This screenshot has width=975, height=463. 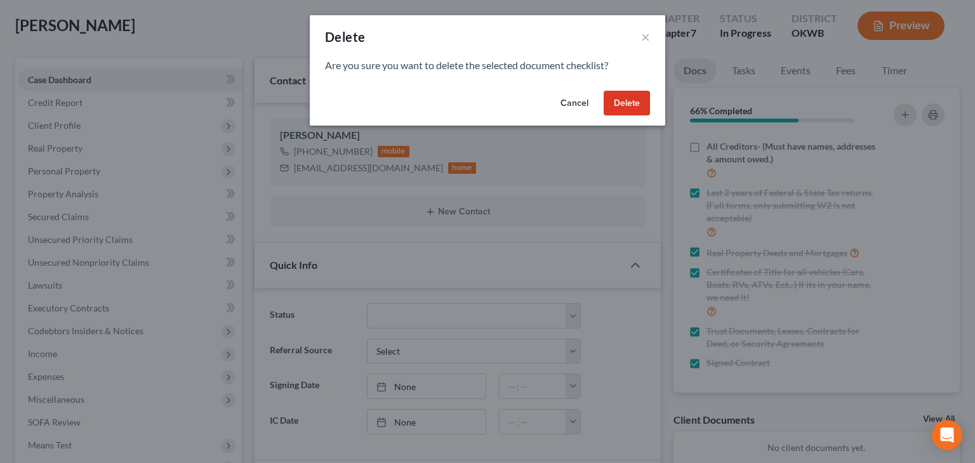 I want to click on div: Open Intercom Messenger, so click(x=947, y=435).